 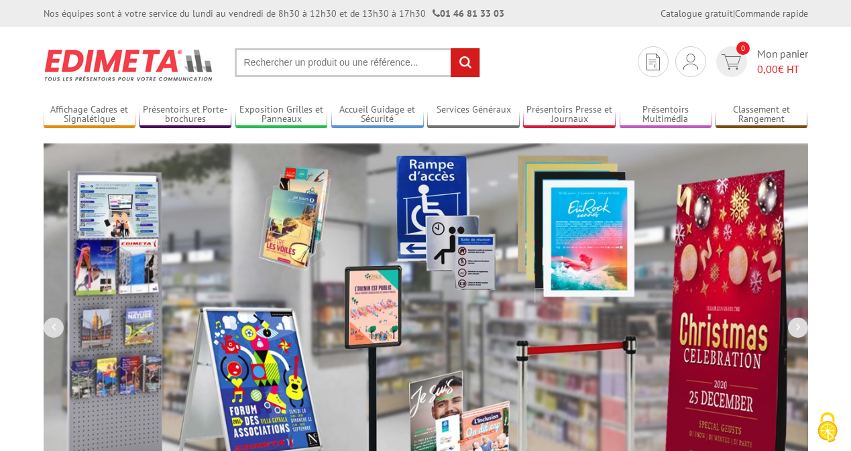 What do you see at coordinates (186, 115) in the screenshot?
I see `a: Présentoirs et Porte-brochures` at bounding box center [186, 115].